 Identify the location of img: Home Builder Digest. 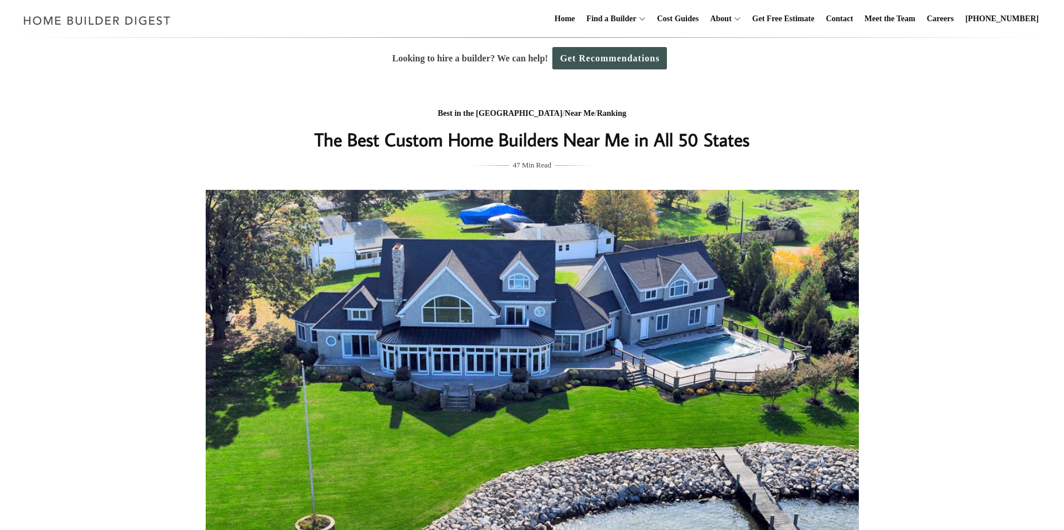
(97, 20).